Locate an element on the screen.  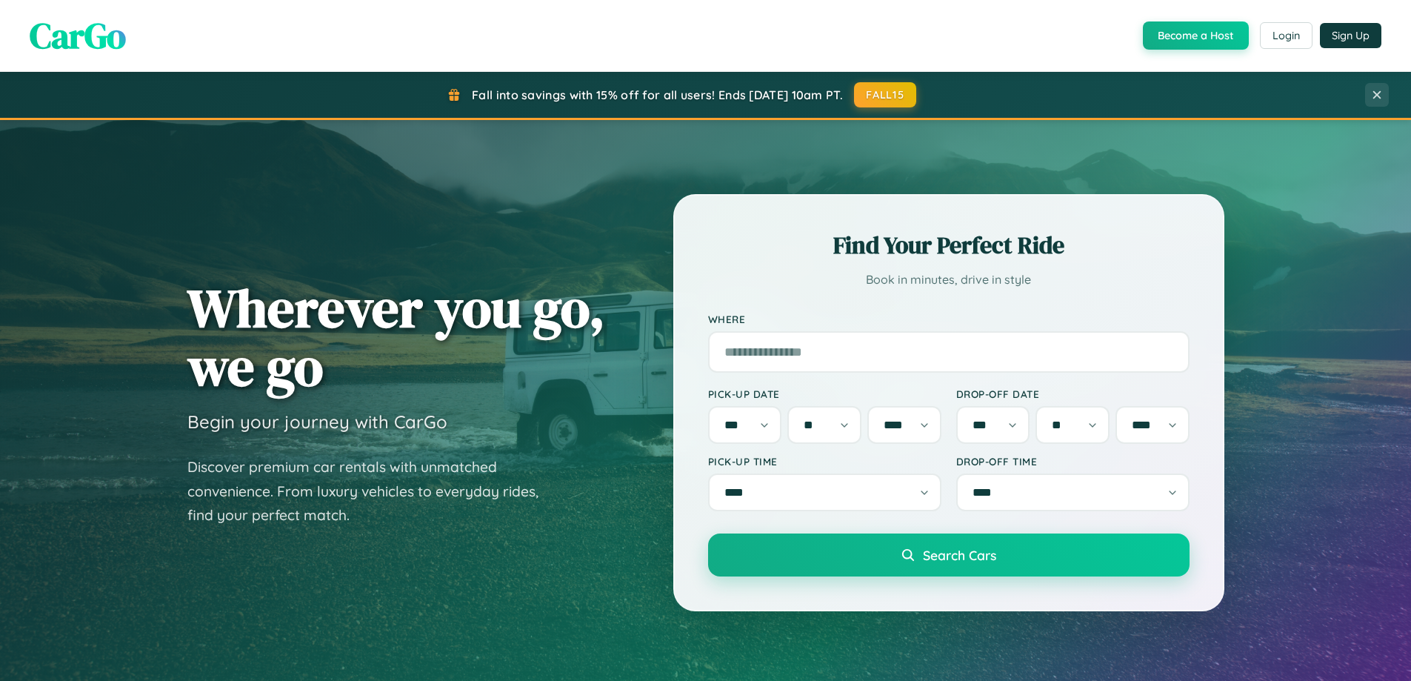
button: Sign Up is located at coordinates (1350, 36).